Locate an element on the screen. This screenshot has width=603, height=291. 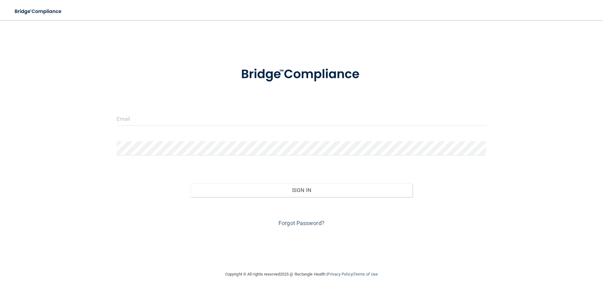
button: Sign In is located at coordinates (302, 190).